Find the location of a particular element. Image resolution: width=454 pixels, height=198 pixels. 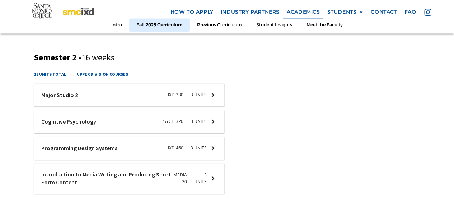

a: Student Insights is located at coordinates (274, 25).